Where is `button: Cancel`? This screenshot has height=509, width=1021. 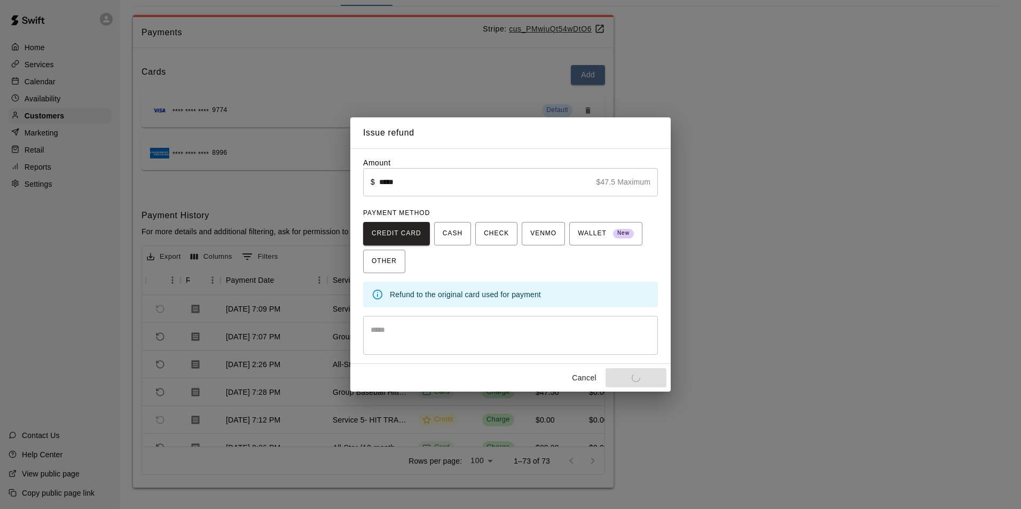
button: Cancel is located at coordinates (584, 378).